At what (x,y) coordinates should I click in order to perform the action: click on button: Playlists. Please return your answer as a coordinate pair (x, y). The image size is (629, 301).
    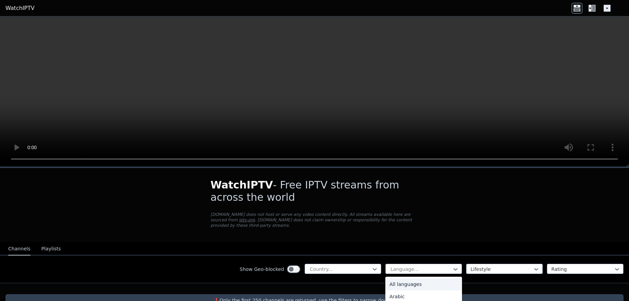
    Looking at the image, I should click on (51, 249).